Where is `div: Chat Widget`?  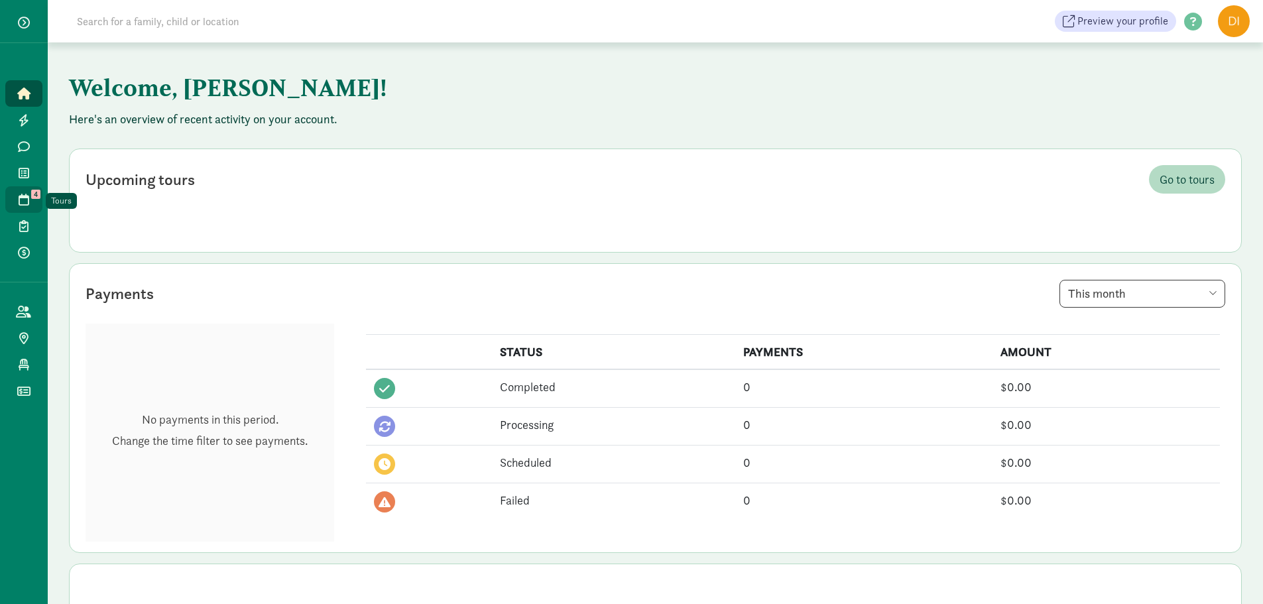
div: Chat Widget is located at coordinates (1230, 572).